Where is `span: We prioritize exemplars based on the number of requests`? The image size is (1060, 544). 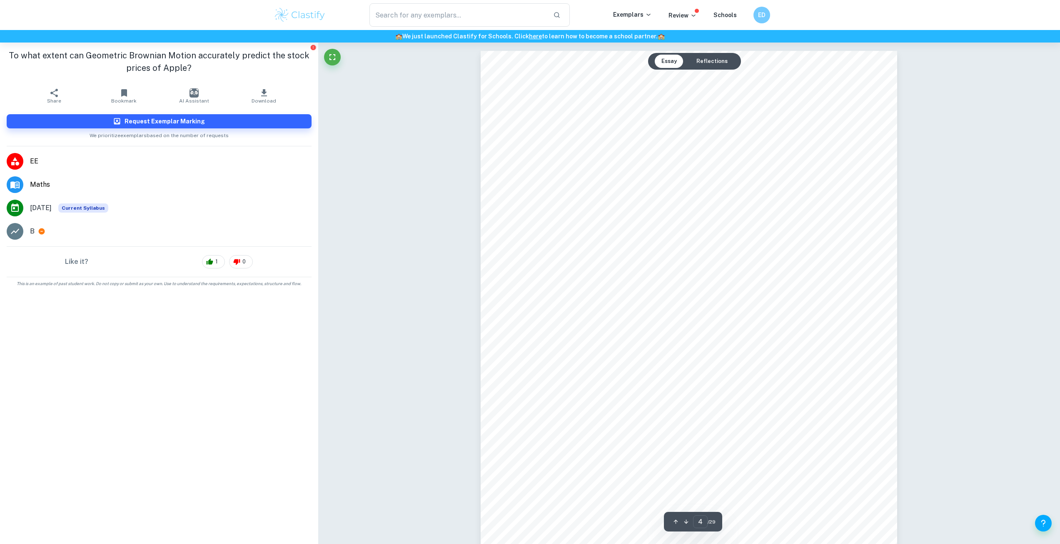
span: We prioritize exemplars based on the number of requests is located at coordinates (159, 134).